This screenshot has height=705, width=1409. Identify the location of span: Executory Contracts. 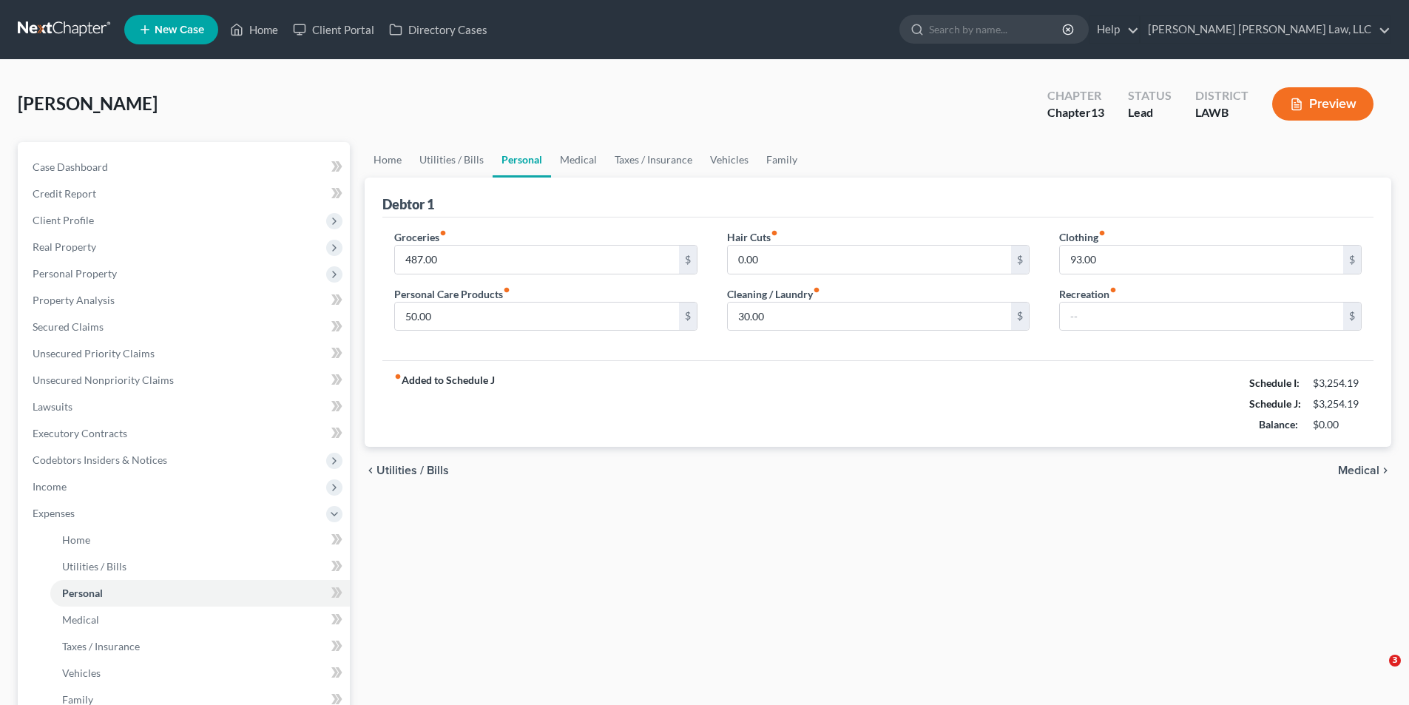
(80, 433).